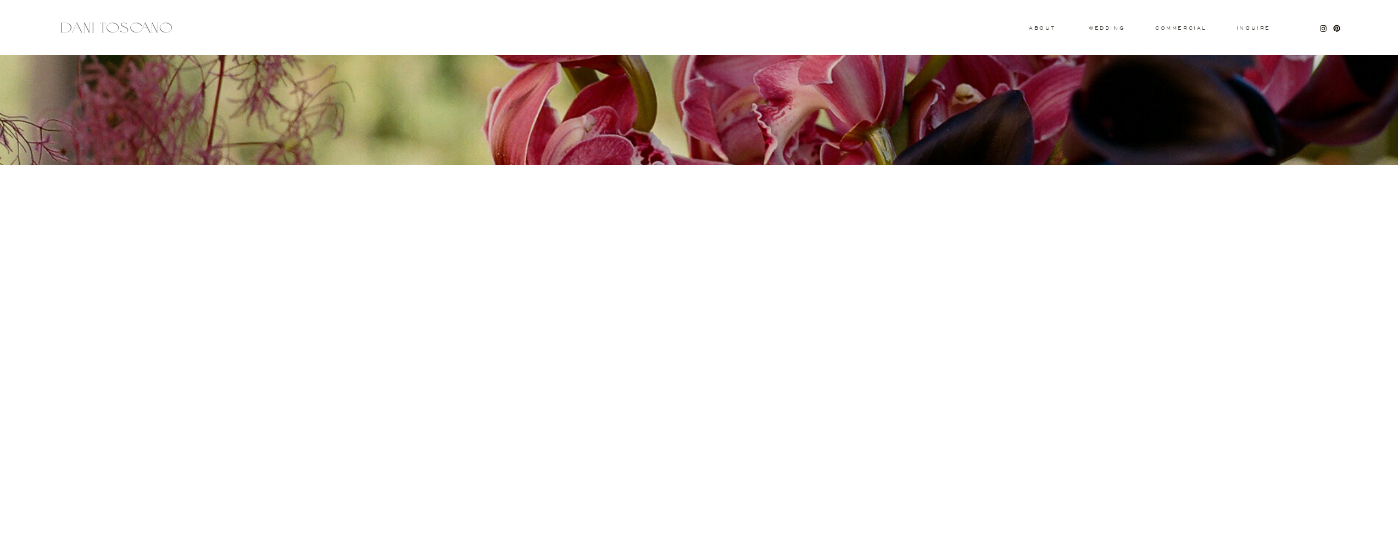 The width and height of the screenshot is (1398, 545). I want to click on a: Inquire, so click(1253, 29).